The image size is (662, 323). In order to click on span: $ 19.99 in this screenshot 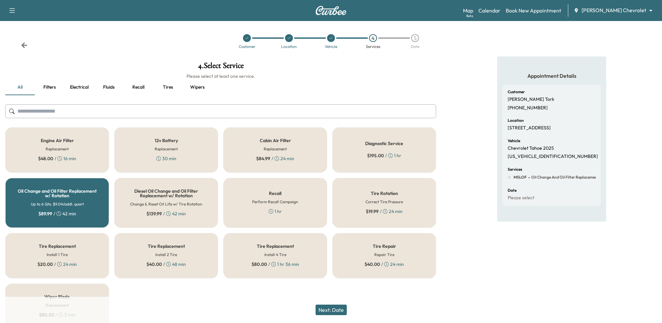, I will do `click(372, 212)`.